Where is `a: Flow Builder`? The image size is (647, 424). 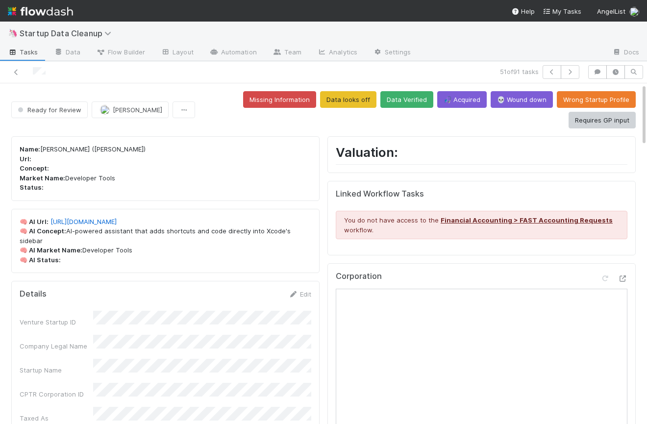 a: Flow Builder is located at coordinates (121, 53).